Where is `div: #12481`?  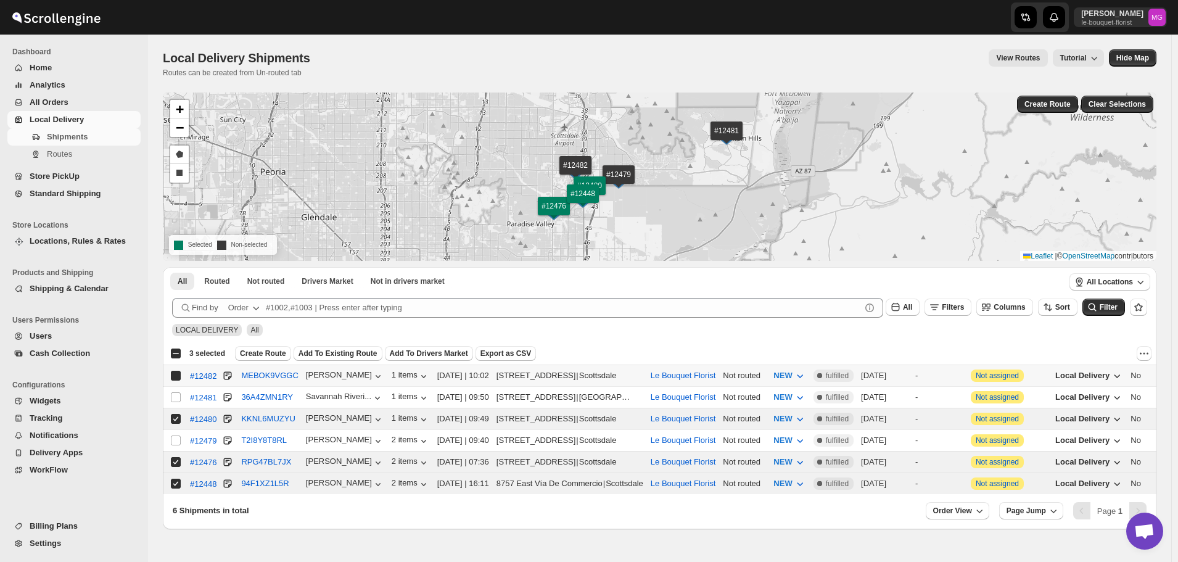
div: #12481 is located at coordinates (203, 397).